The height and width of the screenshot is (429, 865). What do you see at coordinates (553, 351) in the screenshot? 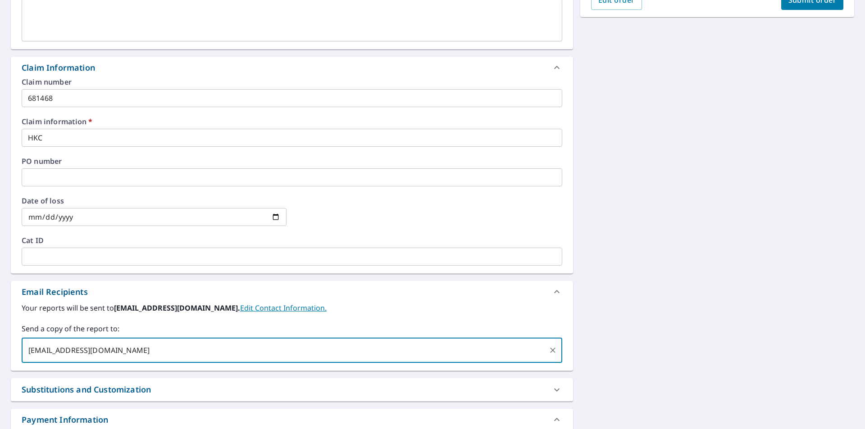
I see `button: Clear` at bounding box center [553, 351].